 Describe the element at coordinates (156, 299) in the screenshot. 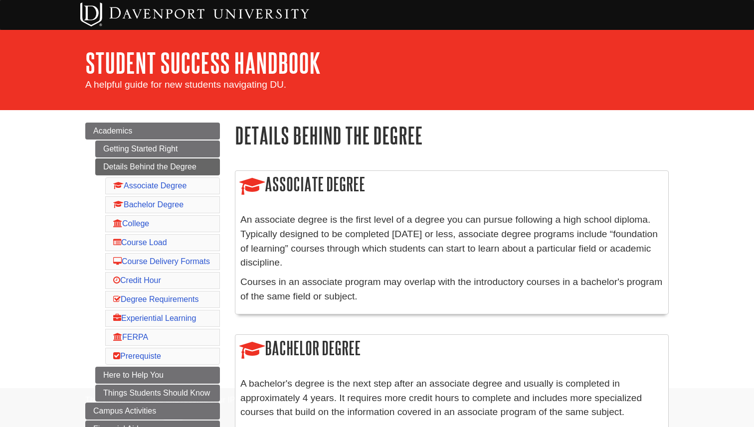

I see `a: Degree Requirements` at that location.